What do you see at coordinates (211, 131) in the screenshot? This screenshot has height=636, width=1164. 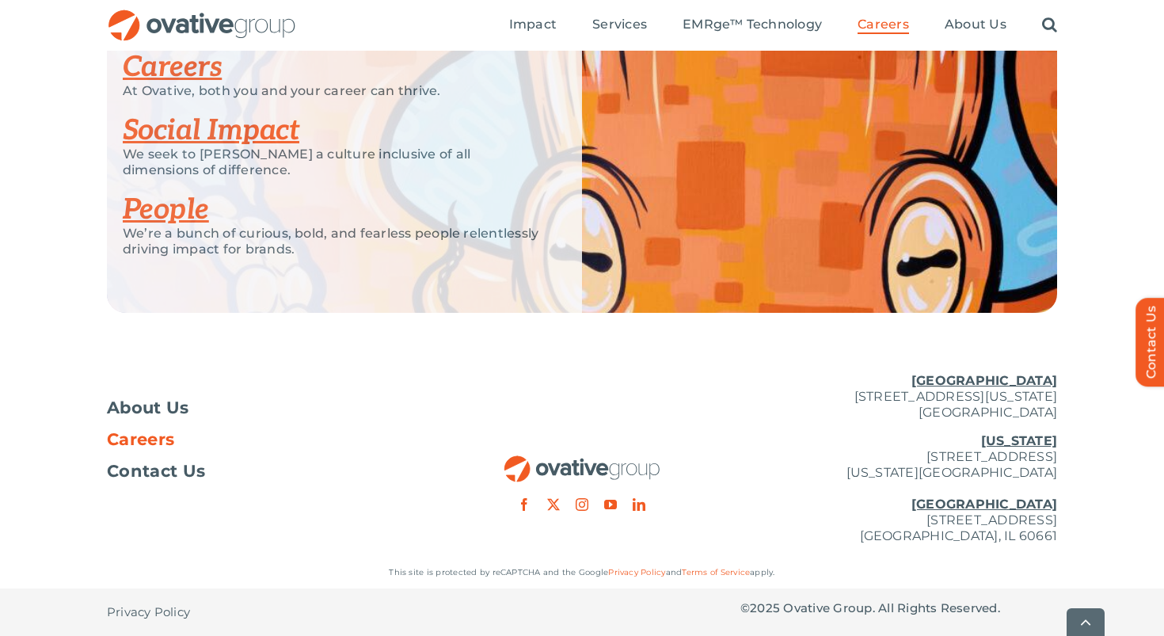 I see `a: Social Impact` at bounding box center [211, 131].